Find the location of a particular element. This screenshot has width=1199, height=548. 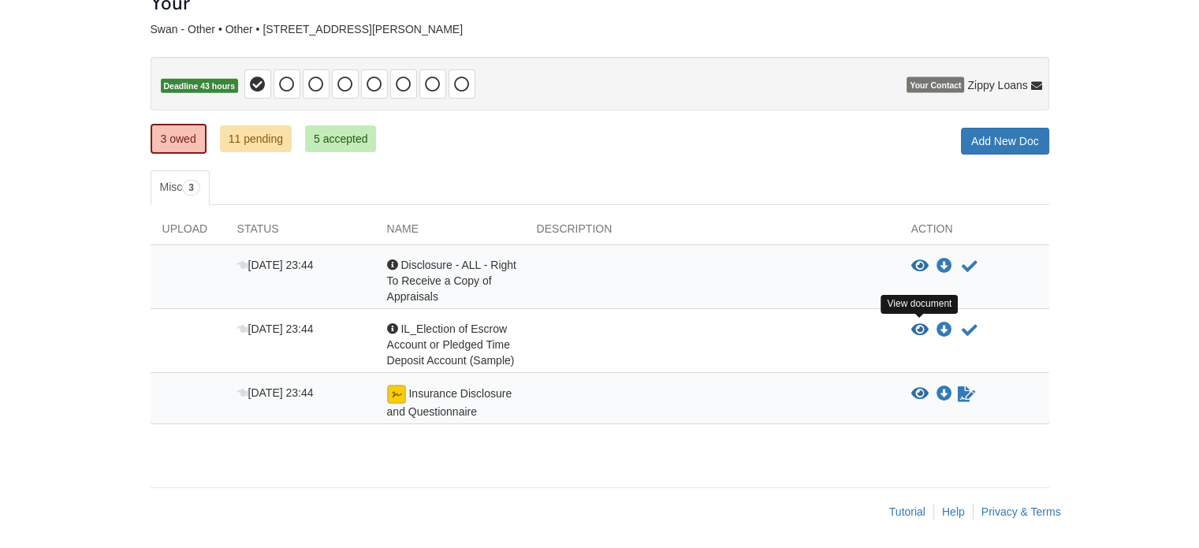

img: esign icon is located at coordinates (396, 394).